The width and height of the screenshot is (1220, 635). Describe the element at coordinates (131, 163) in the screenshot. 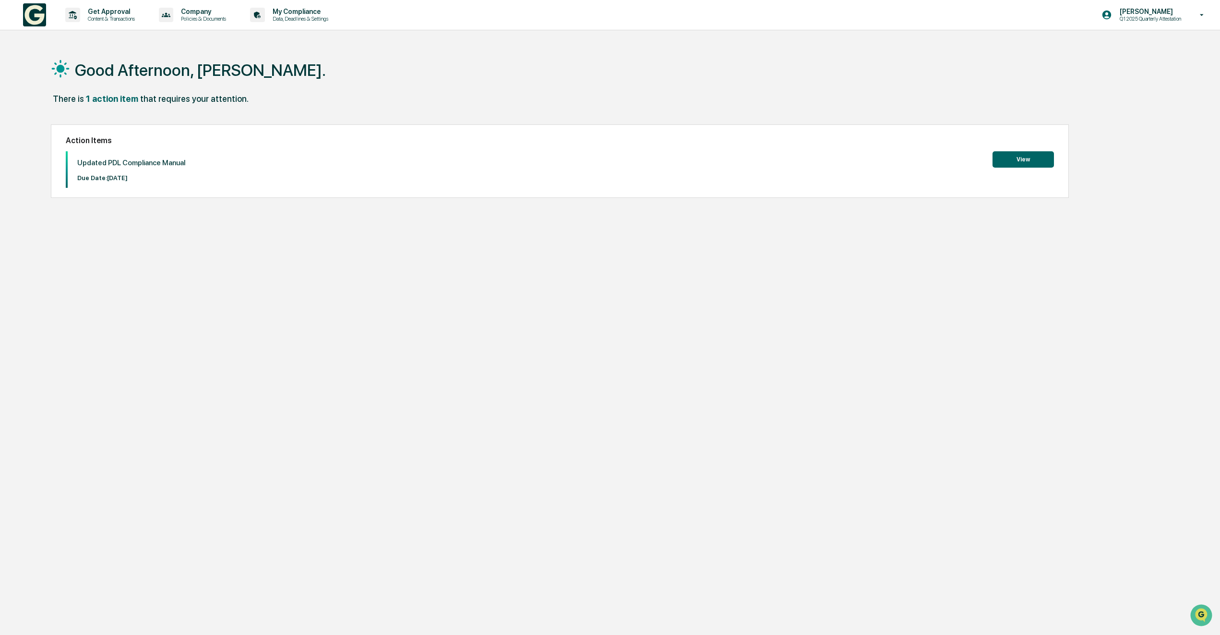

I see `p: Updated PDL Compliance Manual` at that location.